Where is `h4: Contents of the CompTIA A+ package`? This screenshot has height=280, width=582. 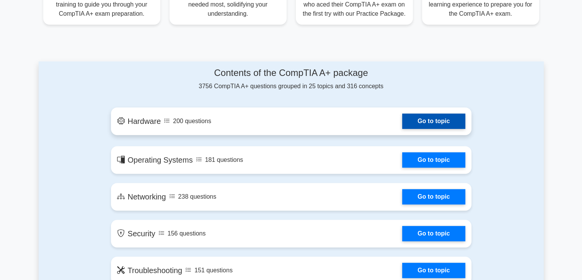
h4: Contents of the CompTIA A+ package is located at coordinates (291, 73).